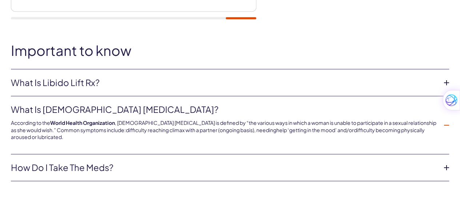  I want to click on a: World Health Organization, so click(83, 123).